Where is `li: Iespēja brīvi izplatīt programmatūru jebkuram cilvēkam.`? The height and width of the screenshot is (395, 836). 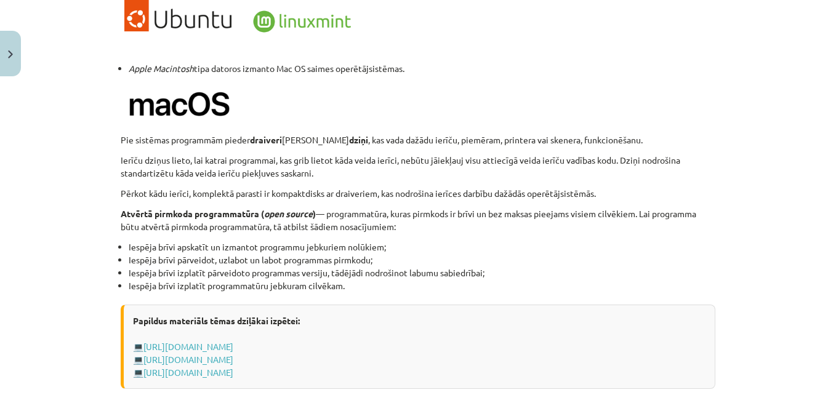
li: Iespēja brīvi izplatīt programmatūru jebkuram cilvēkam. is located at coordinates (422, 286).